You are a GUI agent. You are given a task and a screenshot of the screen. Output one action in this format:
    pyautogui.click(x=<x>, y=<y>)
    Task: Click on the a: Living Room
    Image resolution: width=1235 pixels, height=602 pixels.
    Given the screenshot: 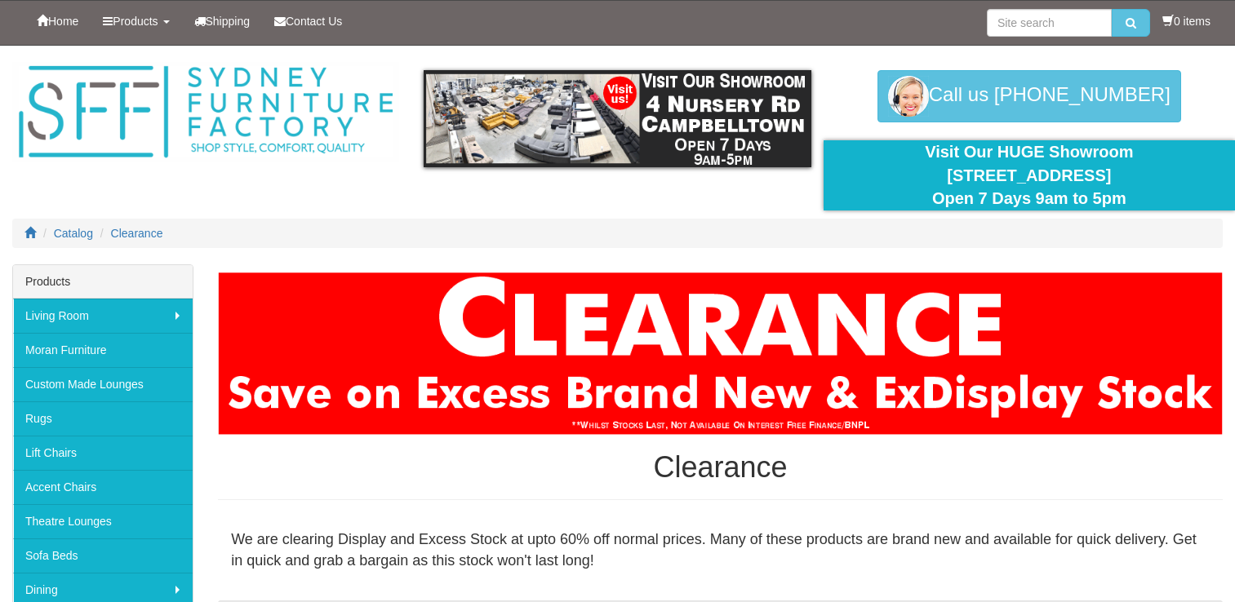 What is the action you would take?
    pyautogui.click(x=103, y=316)
    